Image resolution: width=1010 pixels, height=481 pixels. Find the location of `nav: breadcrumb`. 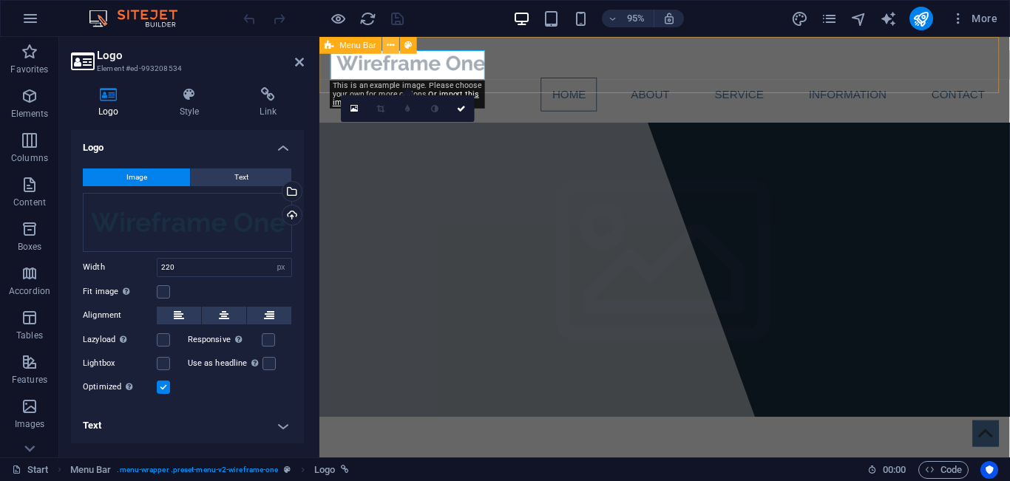

nav: breadcrumb is located at coordinates (209, 470).